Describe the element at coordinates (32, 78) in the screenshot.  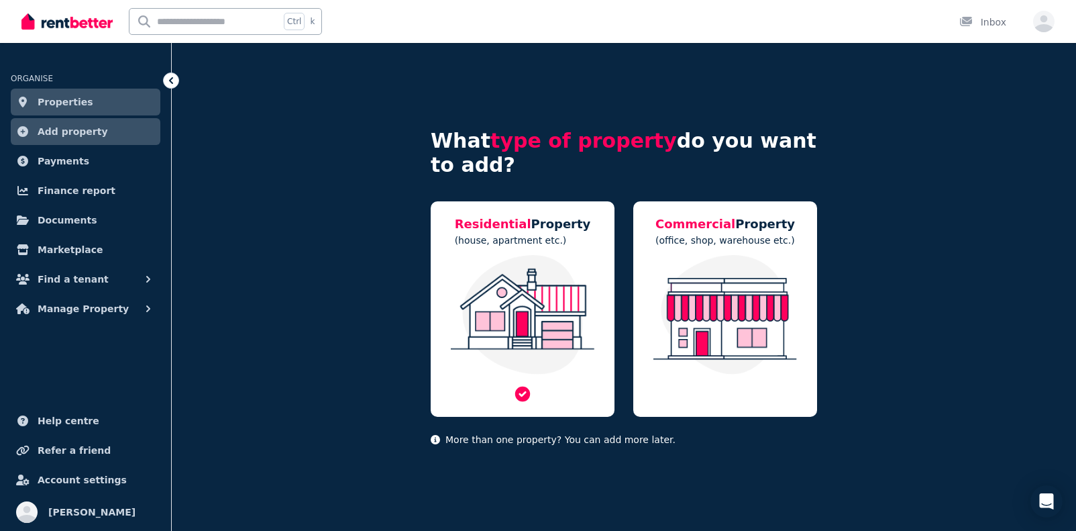
I see `span: ORGANISE` at that location.